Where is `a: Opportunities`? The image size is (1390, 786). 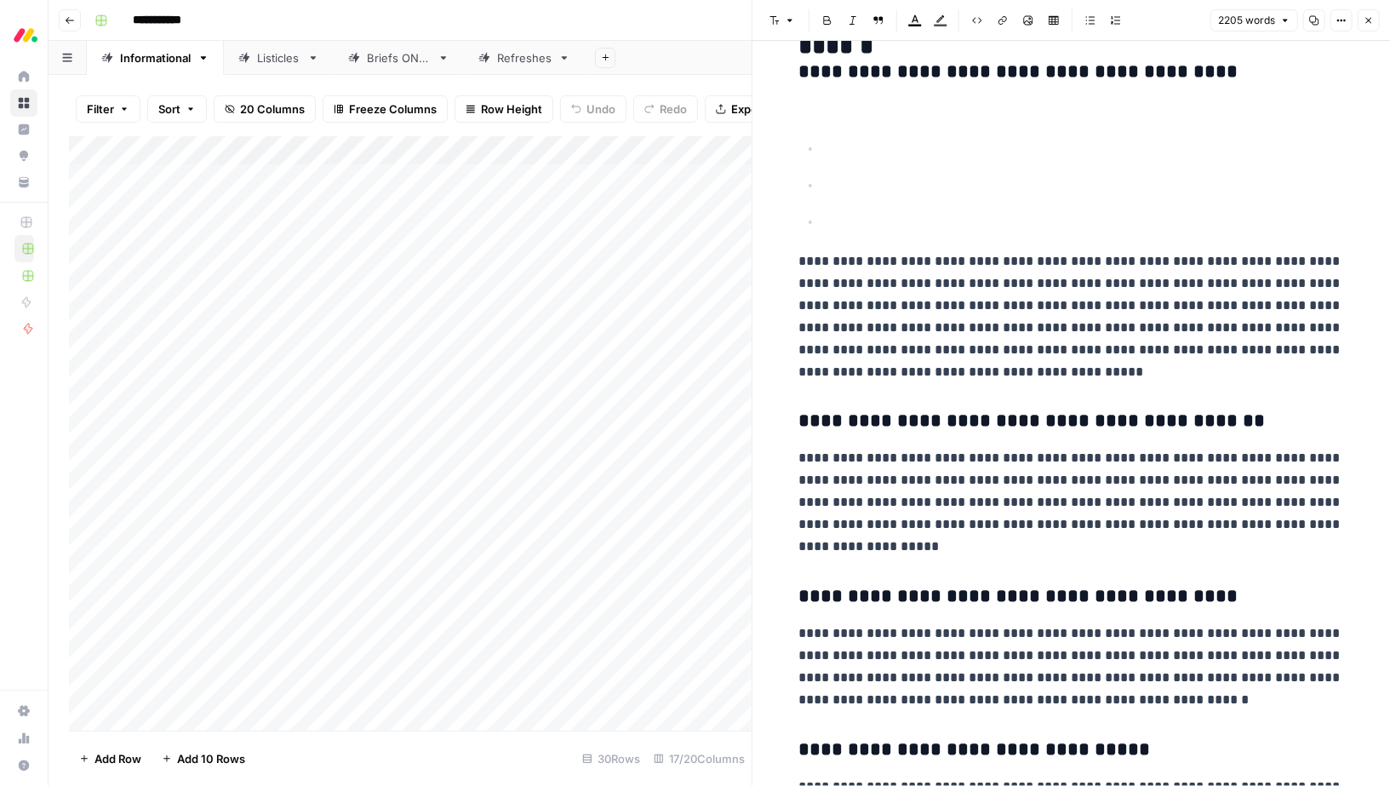 a: Opportunities is located at coordinates (24, 156).